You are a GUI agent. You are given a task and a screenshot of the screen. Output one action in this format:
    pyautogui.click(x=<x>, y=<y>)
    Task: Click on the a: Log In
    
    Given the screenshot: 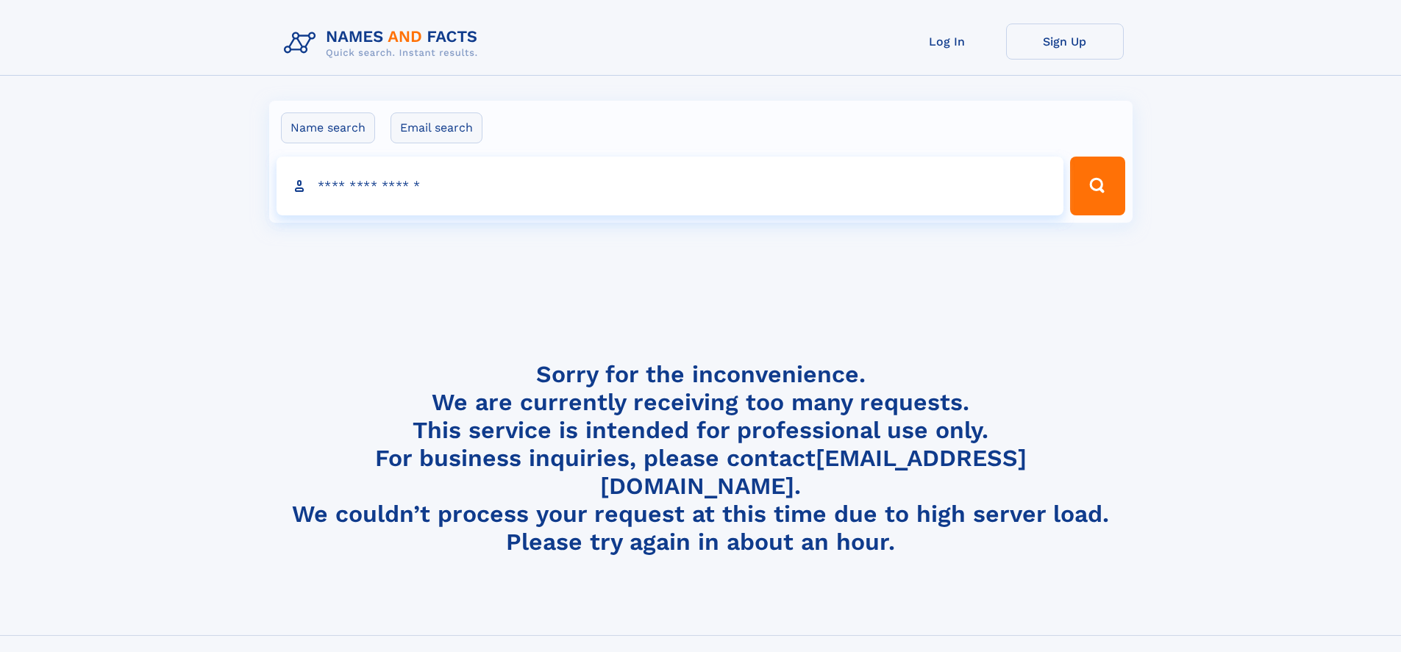 What is the action you would take?
    pyautogui.click(x=947, y=41)
    